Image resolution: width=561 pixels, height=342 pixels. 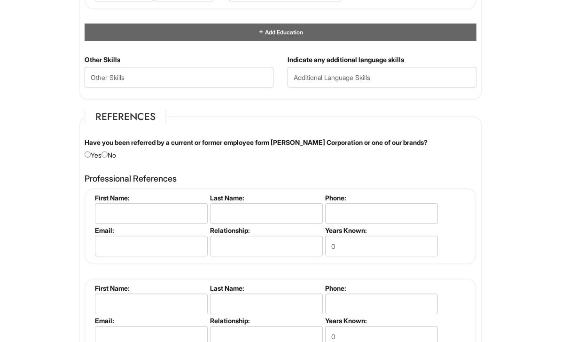 I want to click on a: Add Education, so click(x=280, y=32).